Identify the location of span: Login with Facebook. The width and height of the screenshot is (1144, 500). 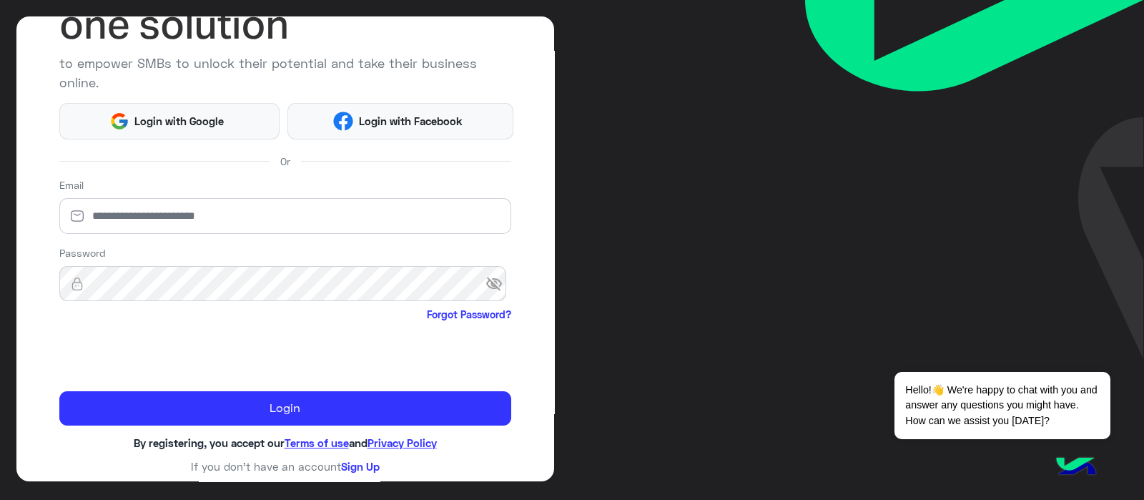
(410, 121).